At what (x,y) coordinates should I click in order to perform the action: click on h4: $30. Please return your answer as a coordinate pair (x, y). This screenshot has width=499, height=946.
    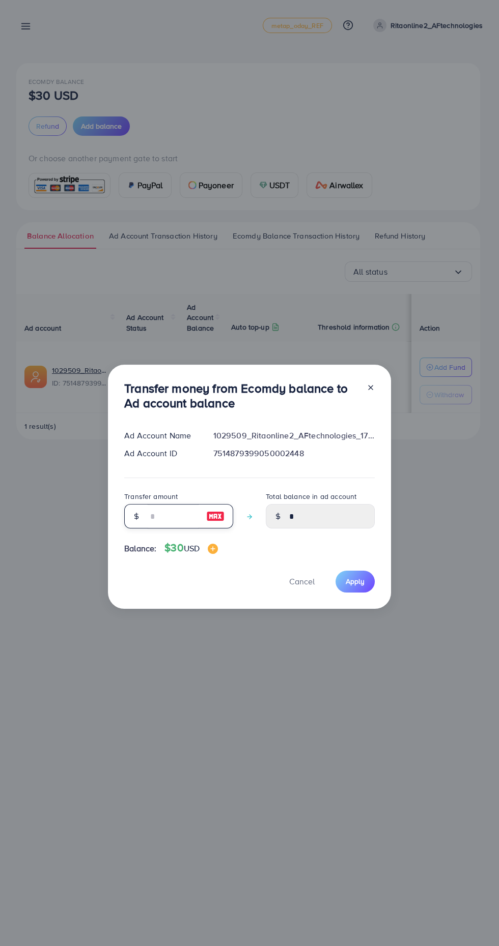
    Looking at the image, I should click on (191, 548).